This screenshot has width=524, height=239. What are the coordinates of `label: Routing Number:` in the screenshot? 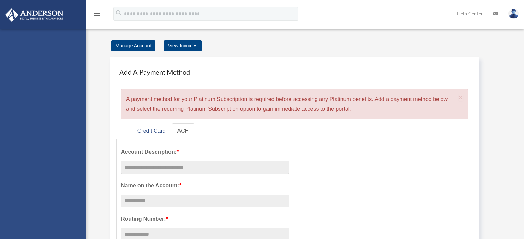 It's located at (205, 219).